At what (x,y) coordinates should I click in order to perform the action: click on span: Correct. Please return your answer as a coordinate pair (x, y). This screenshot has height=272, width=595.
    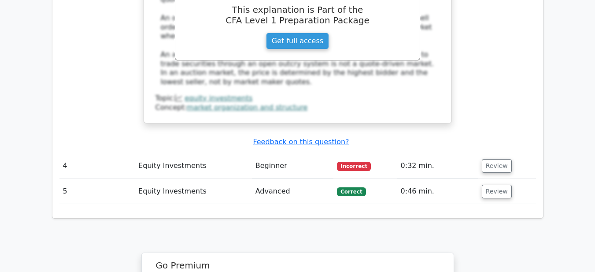
    Looking at the image, I should click on (351, 191).